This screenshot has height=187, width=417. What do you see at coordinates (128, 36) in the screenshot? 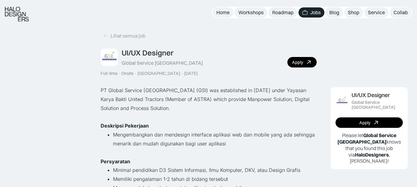
I see `div: Lihat semua job` at bounding box center [128, 36].